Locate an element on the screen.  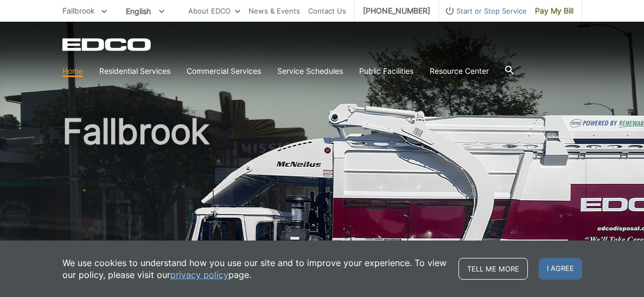
a: Commercial Services is located at coordinates (224, 71).